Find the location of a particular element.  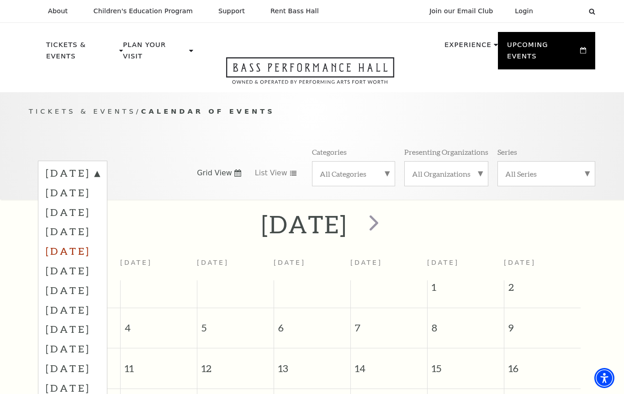

p: Support is located at coordinates (232, 11).